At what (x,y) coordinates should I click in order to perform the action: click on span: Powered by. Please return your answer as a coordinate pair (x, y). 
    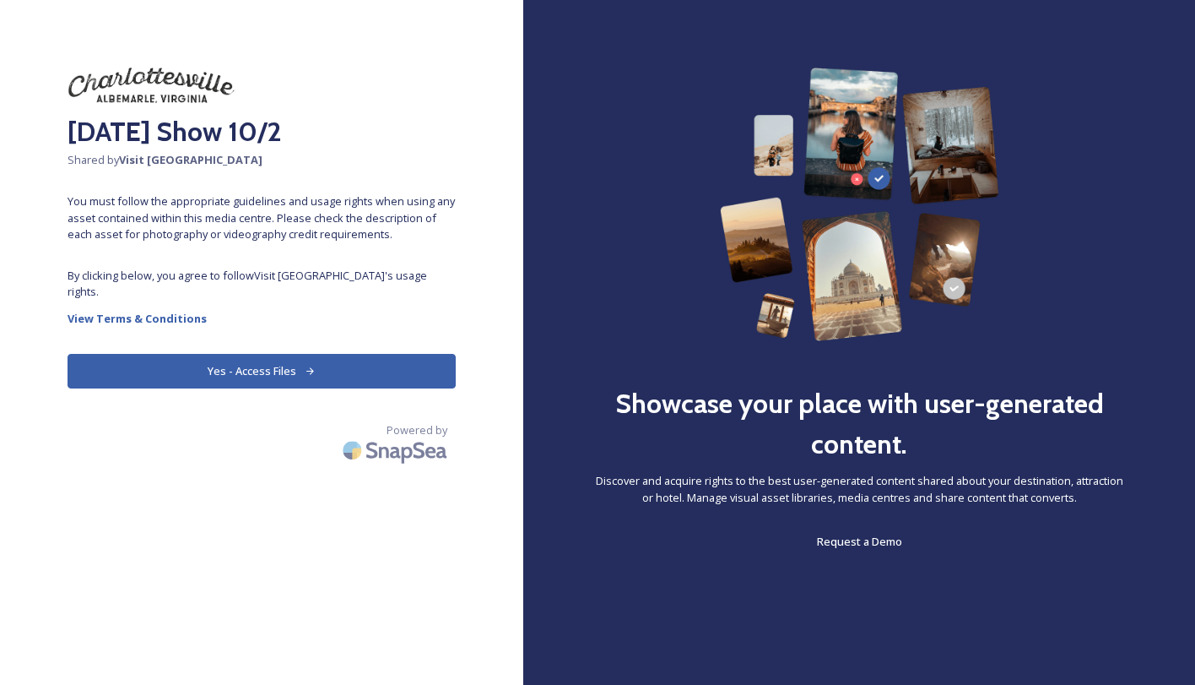
    Looking at the image, I should click on (417, 430).